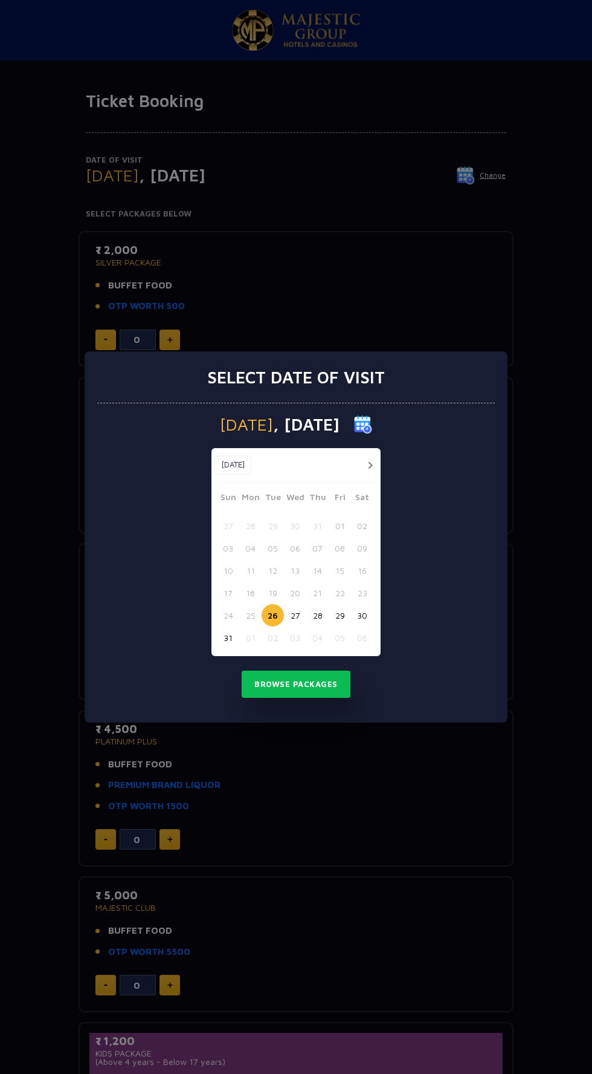 The image size is (592, 1074). What do you see at coordinates (250, 615) in the screenshot?
I see `button: 25` at bounding box center [250, 615].